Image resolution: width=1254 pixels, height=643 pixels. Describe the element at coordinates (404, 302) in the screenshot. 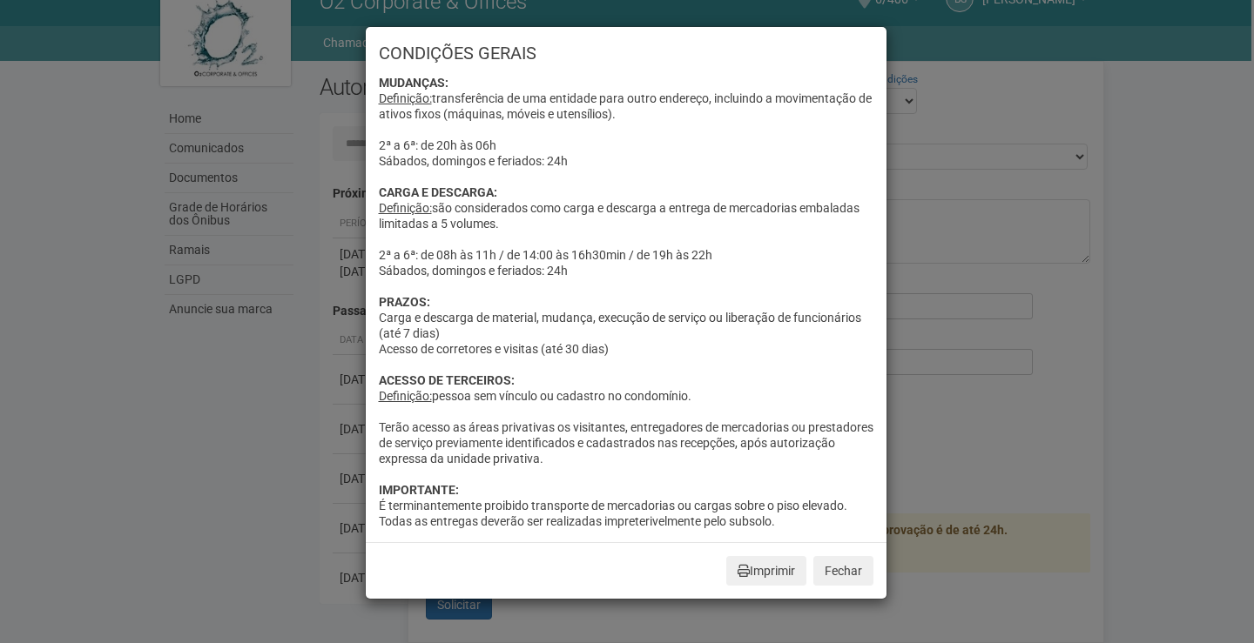

I see `strong: PRAZOS:` at that location.